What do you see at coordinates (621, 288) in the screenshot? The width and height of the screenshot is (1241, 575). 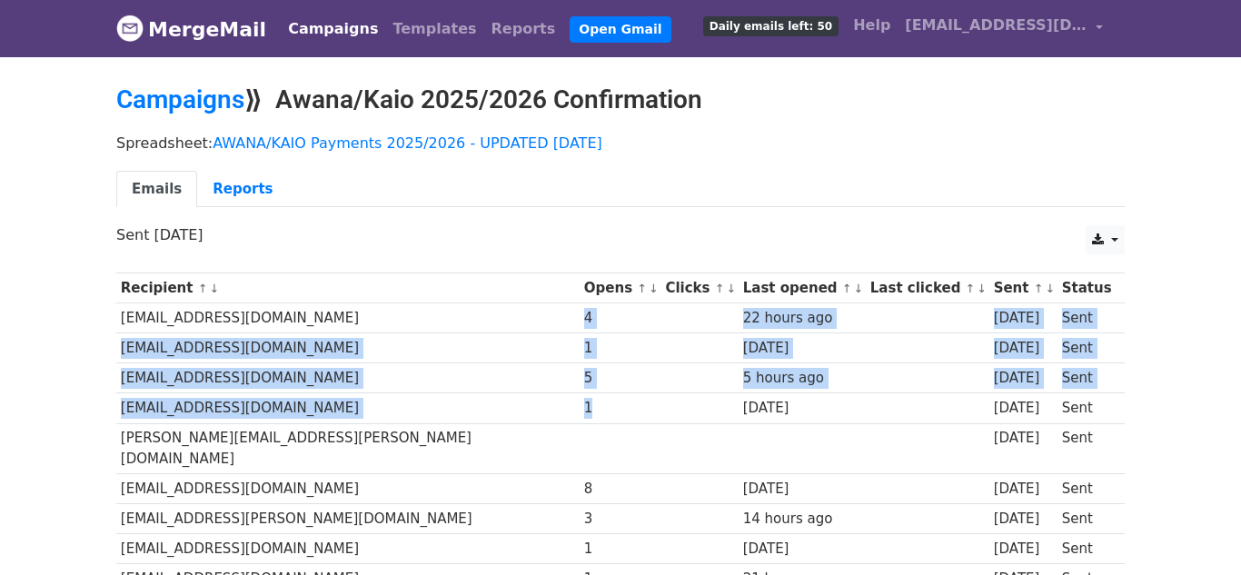 I see `th: Opens` at bounding box center [621, 288].